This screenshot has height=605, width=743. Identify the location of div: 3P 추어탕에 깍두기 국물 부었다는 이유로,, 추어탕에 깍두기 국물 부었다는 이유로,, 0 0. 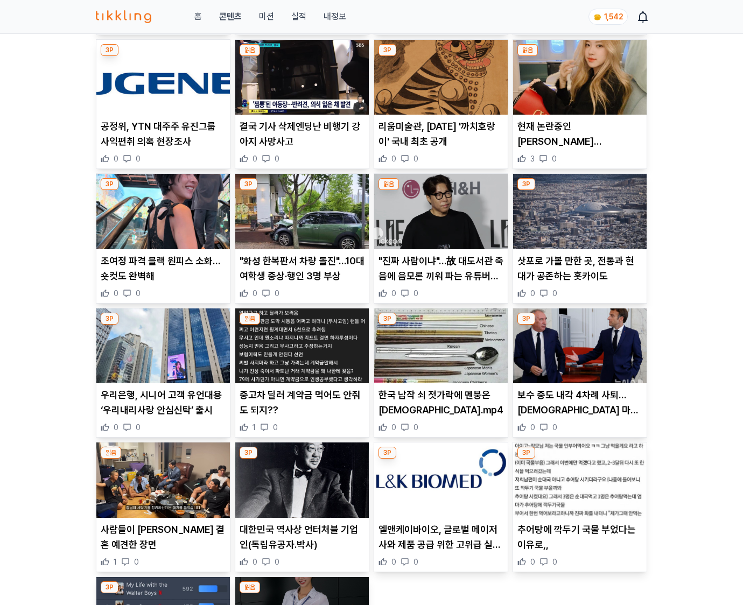
(580, 507).